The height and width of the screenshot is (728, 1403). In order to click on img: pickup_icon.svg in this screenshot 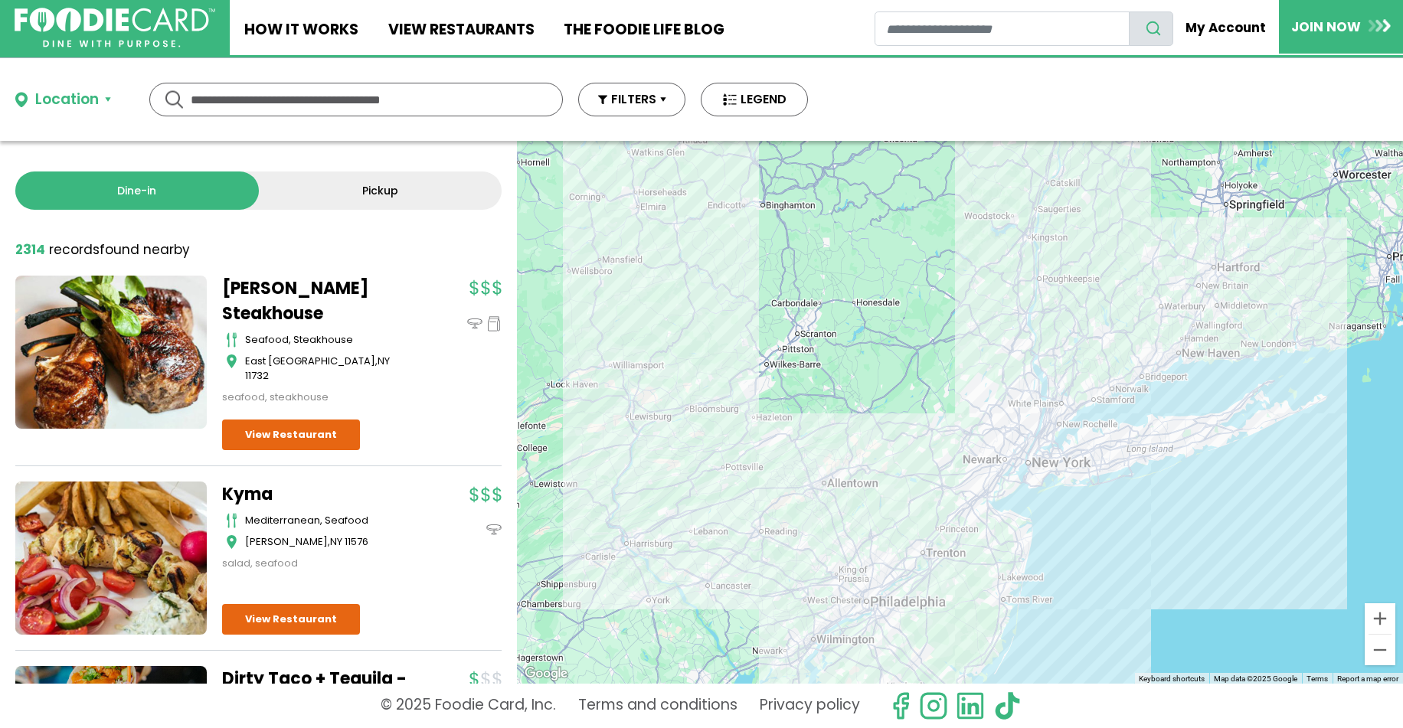, I will do `click(494, 324)`.